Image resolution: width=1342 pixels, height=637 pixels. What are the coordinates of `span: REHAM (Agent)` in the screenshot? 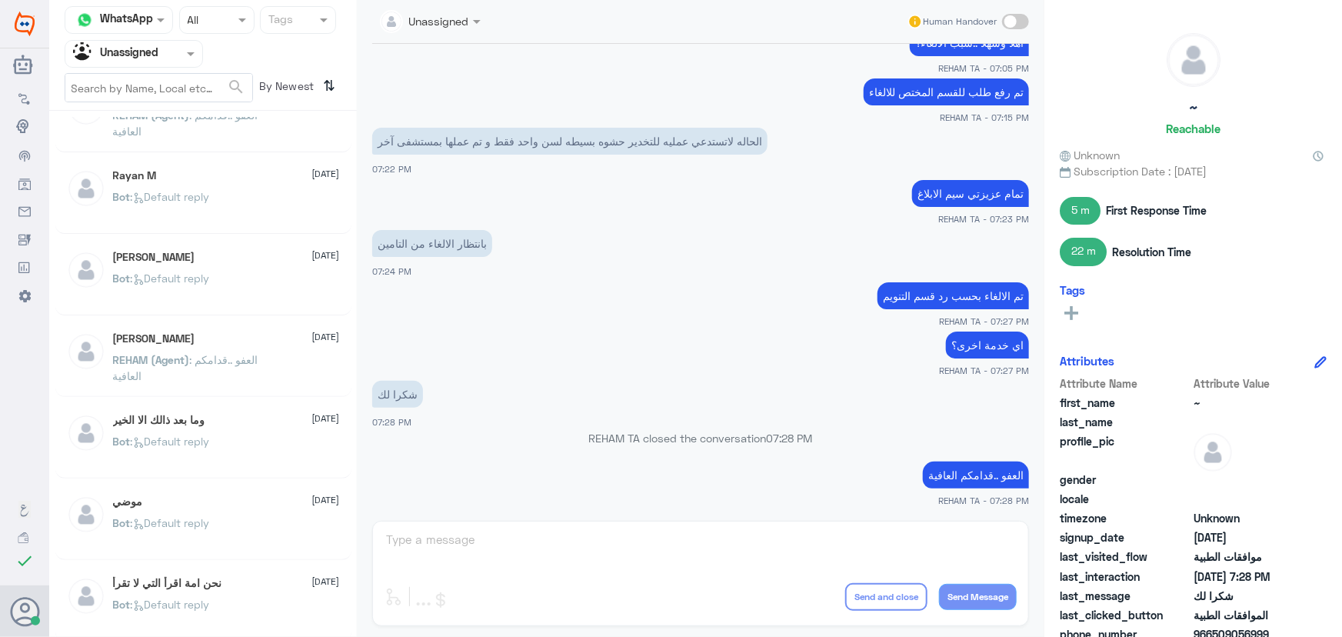 It's located at (151, 359).